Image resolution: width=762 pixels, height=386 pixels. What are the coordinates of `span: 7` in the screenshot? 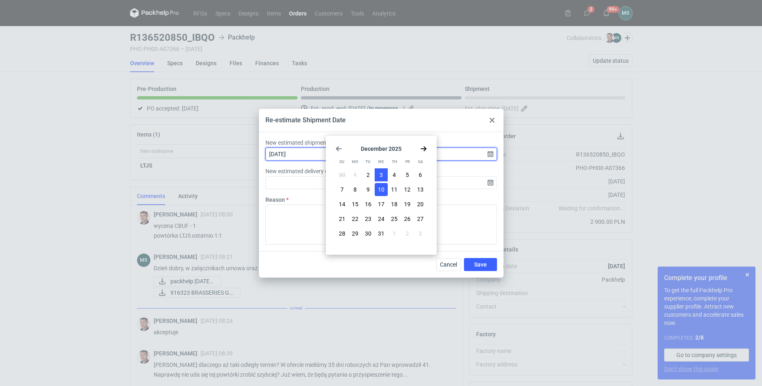 It's located at (342, 190).